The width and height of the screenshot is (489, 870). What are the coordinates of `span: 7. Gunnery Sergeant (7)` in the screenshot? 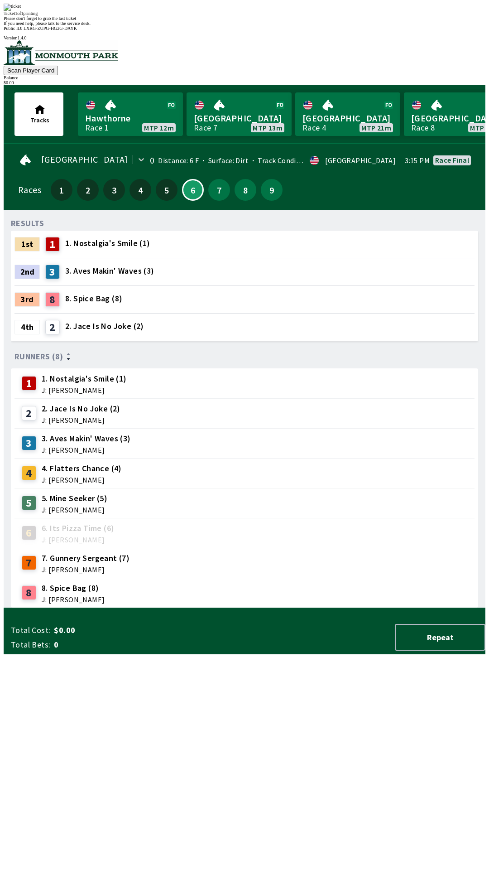 It's located at (86, 558).